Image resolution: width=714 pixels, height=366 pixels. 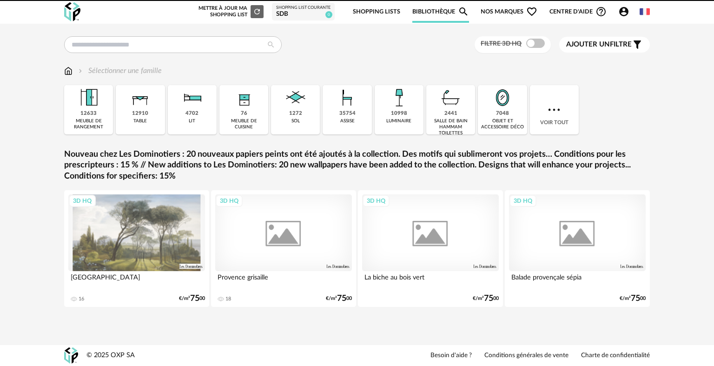 I want to click on span: Filtre 3D HQ, so click(x=501, y=44).